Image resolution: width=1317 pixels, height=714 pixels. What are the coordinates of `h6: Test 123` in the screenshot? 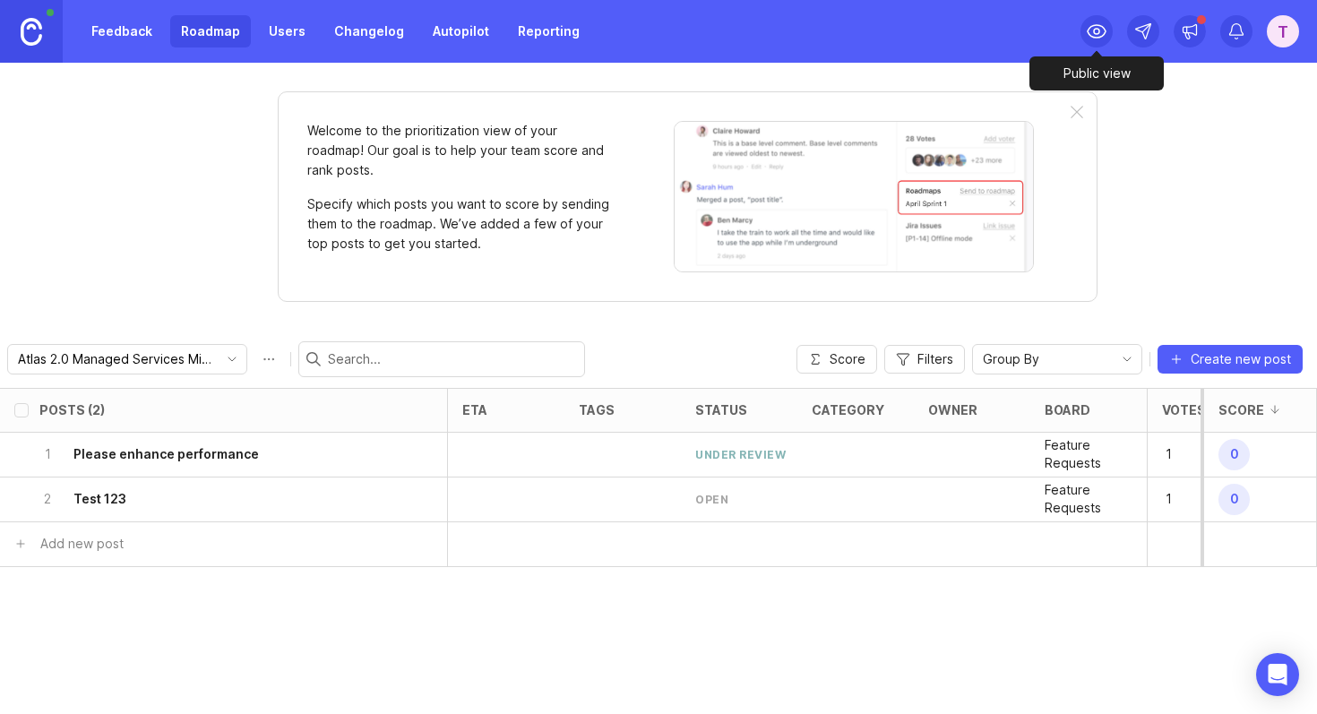 It's located at (99, 499).